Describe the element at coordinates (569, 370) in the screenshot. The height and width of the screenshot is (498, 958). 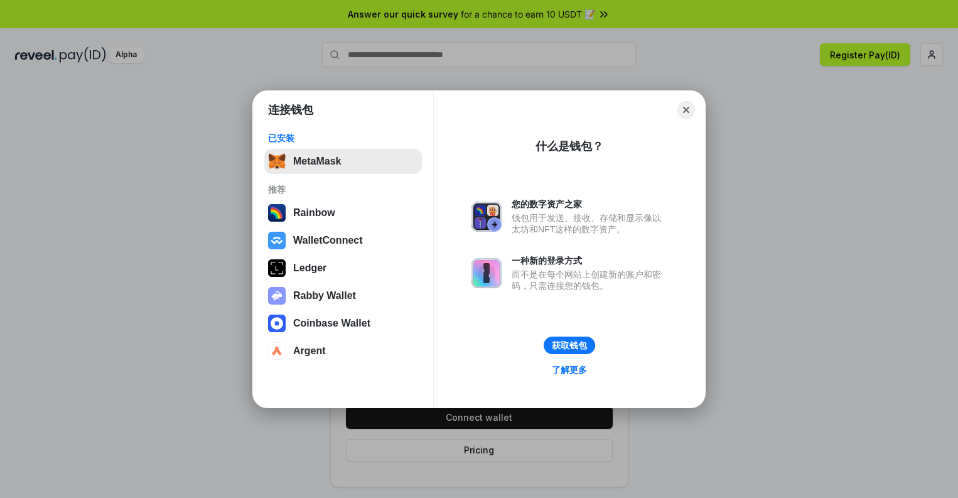
I see `div: 了解更多` at that location.